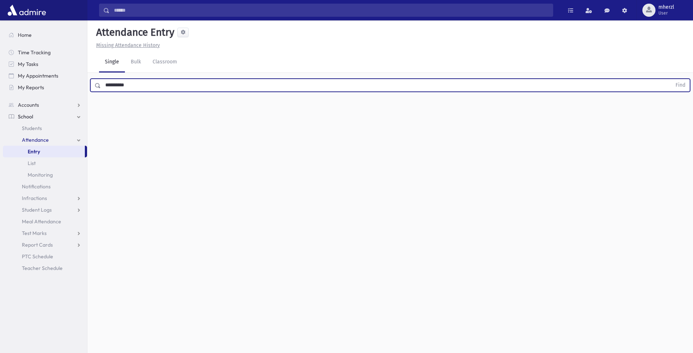 This screenshot has width=693, height=353. What do you see at coordinates (40, 175) in the screenshot?
I see `span: Monitoring` at bounding box center [40, 175].